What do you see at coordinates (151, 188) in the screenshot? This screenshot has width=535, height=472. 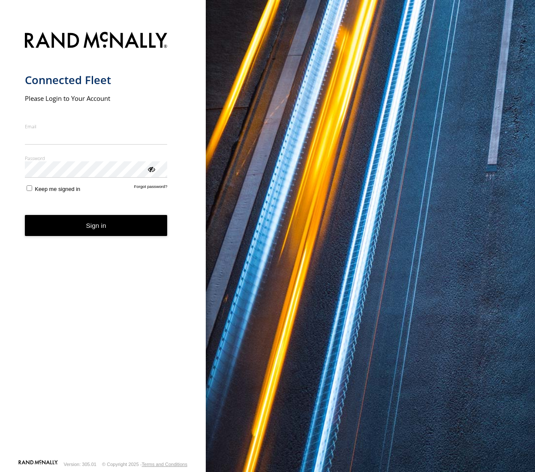 I see `a: Forgot password?` at bounding box center [151, 188].